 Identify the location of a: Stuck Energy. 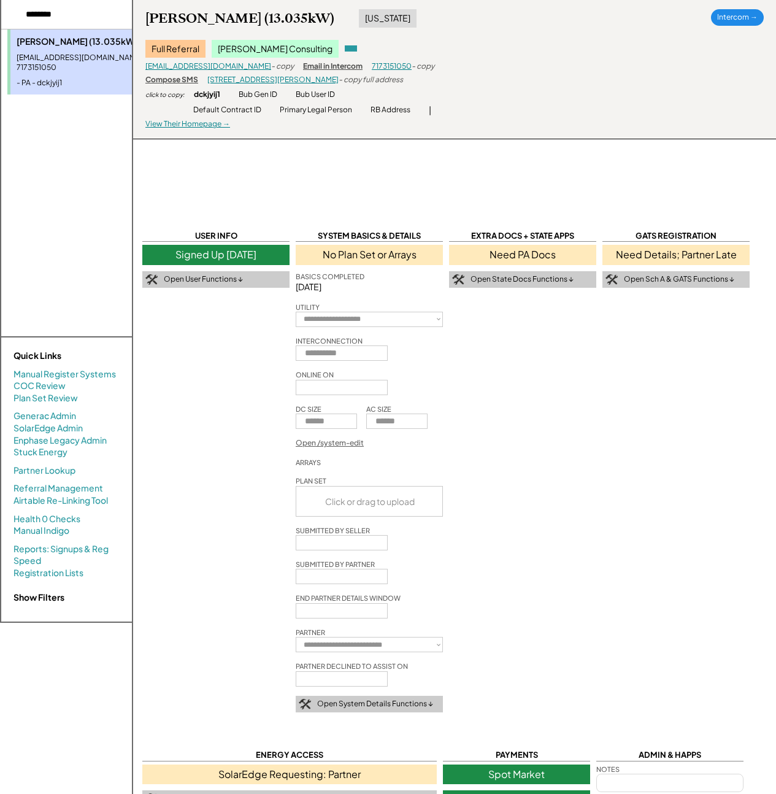
(41, 452).